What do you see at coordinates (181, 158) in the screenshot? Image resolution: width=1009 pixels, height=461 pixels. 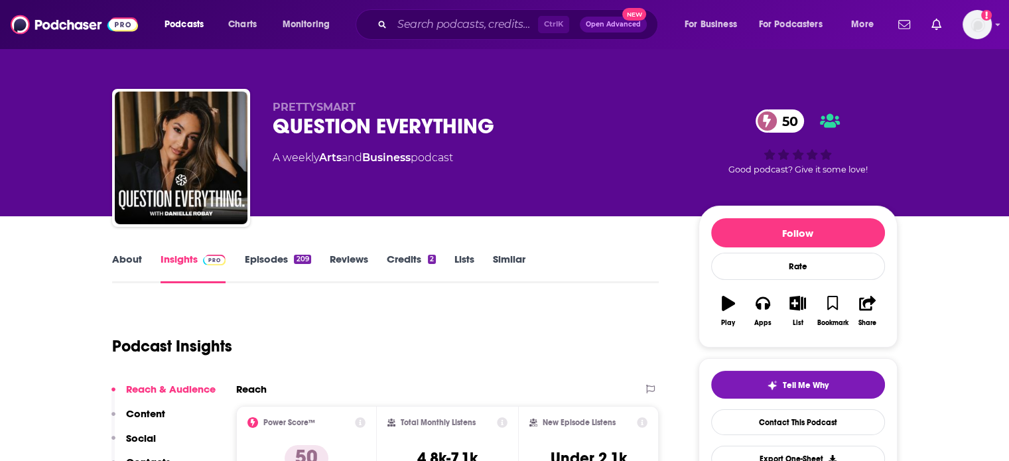 I see `a: QUESTION EVERYTHING` at bounding box center [181, 158].